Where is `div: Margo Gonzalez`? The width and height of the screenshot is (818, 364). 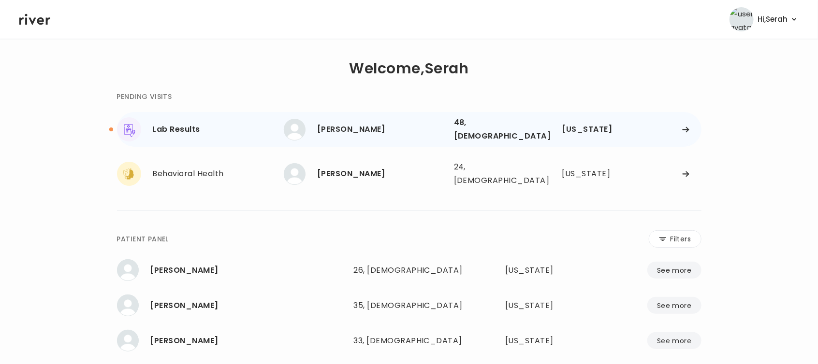
div: Margo Gonzalez is located at coordinates (248, 306).